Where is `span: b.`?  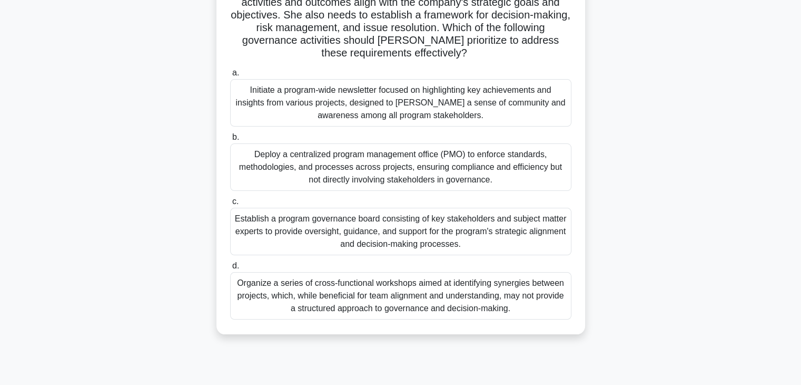 span: b. is located at coordinates (236, 136).